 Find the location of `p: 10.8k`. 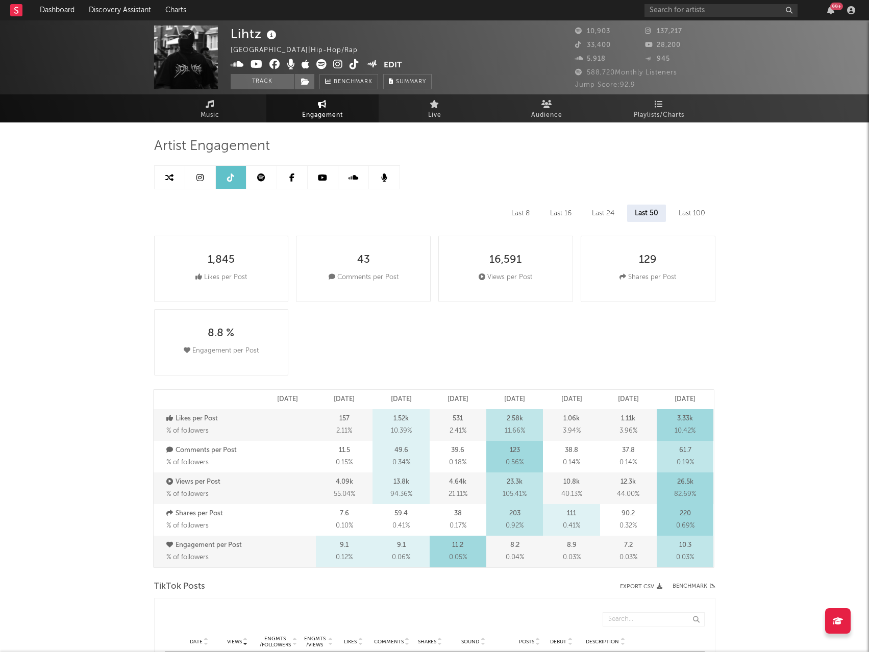

p: 10.8k is located at coordinates (571, 482).